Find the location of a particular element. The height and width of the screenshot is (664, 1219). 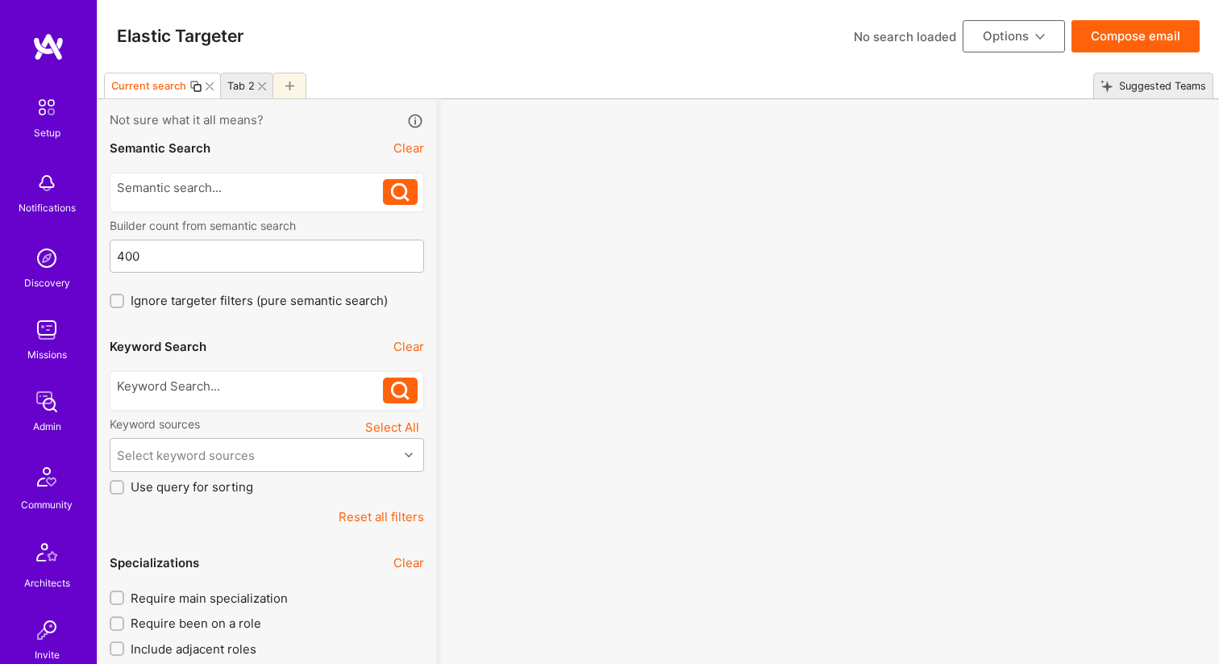

img: admin teamwork is located at coordinates (47, 402).